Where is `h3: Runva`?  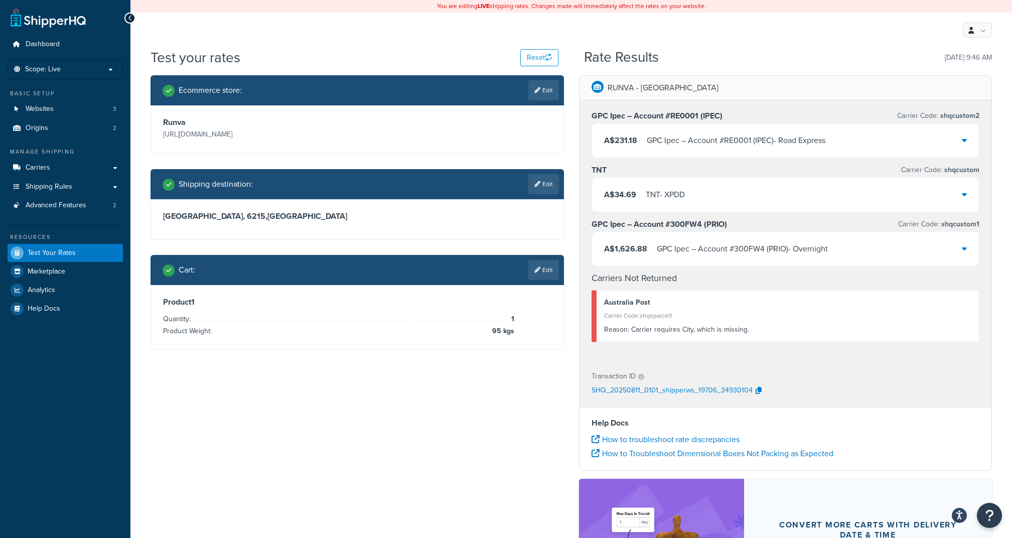 h3: Runva is located at coordinates (259, 122).